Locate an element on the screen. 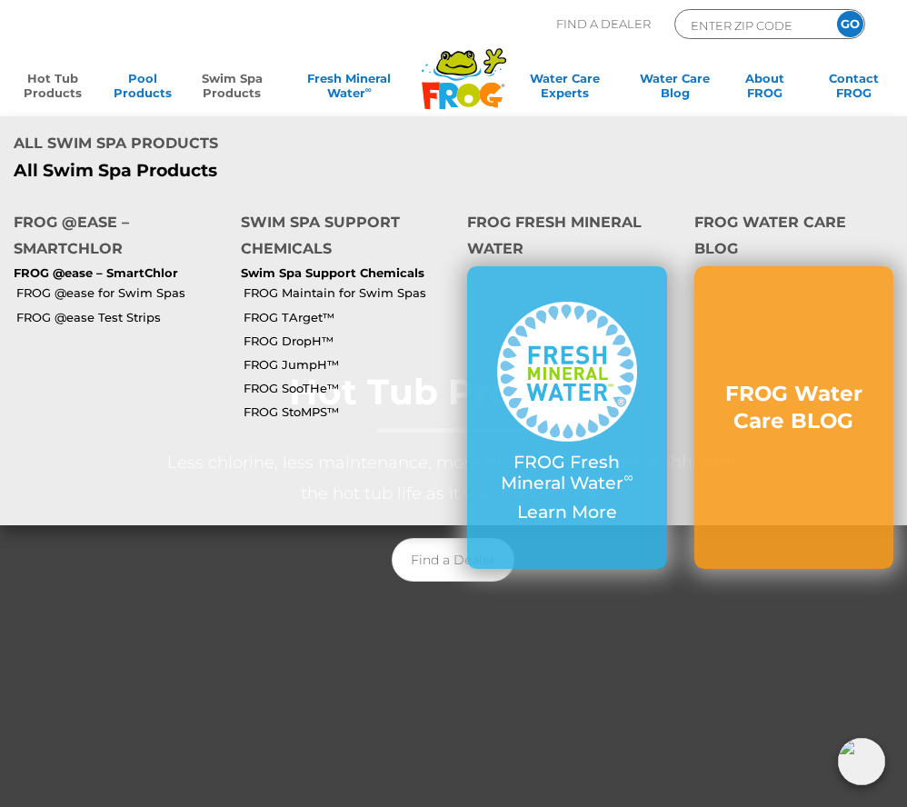 The width and height of the screenshot is (907, 807). h3: FROG Water Care BLOG is located at coordinates (794, 408).